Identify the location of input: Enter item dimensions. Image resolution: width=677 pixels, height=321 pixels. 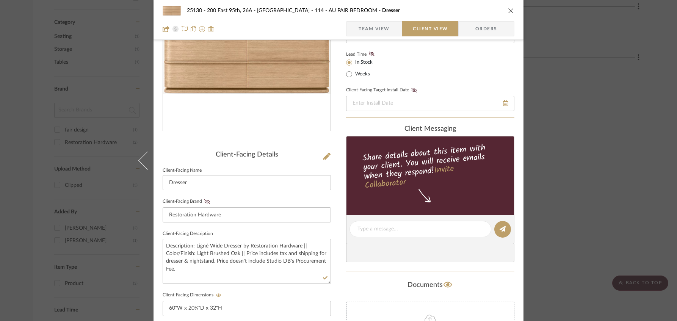
(247, 309).